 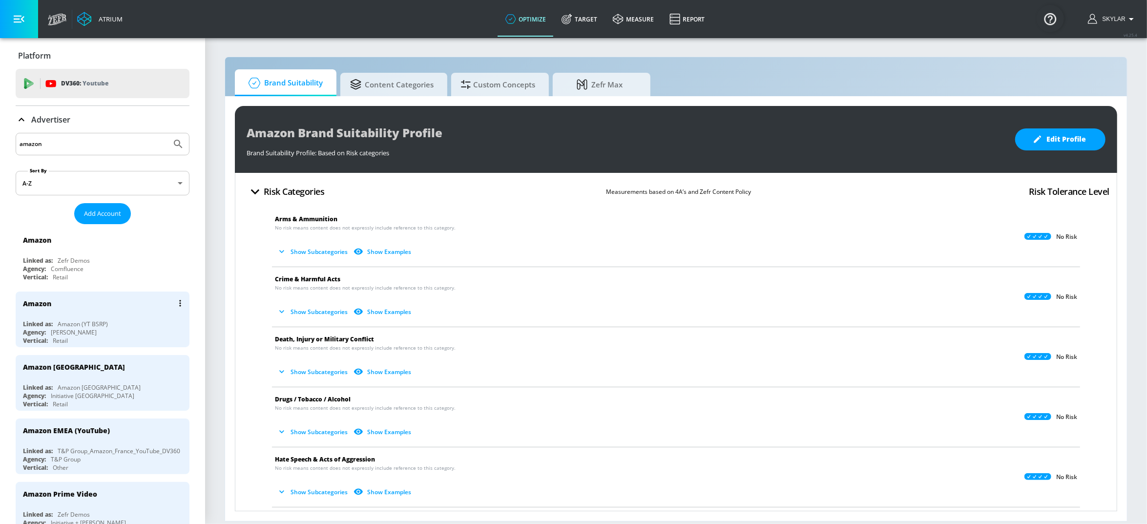 I want to click on button: Edit Profile, so click(x=1060, y=139).